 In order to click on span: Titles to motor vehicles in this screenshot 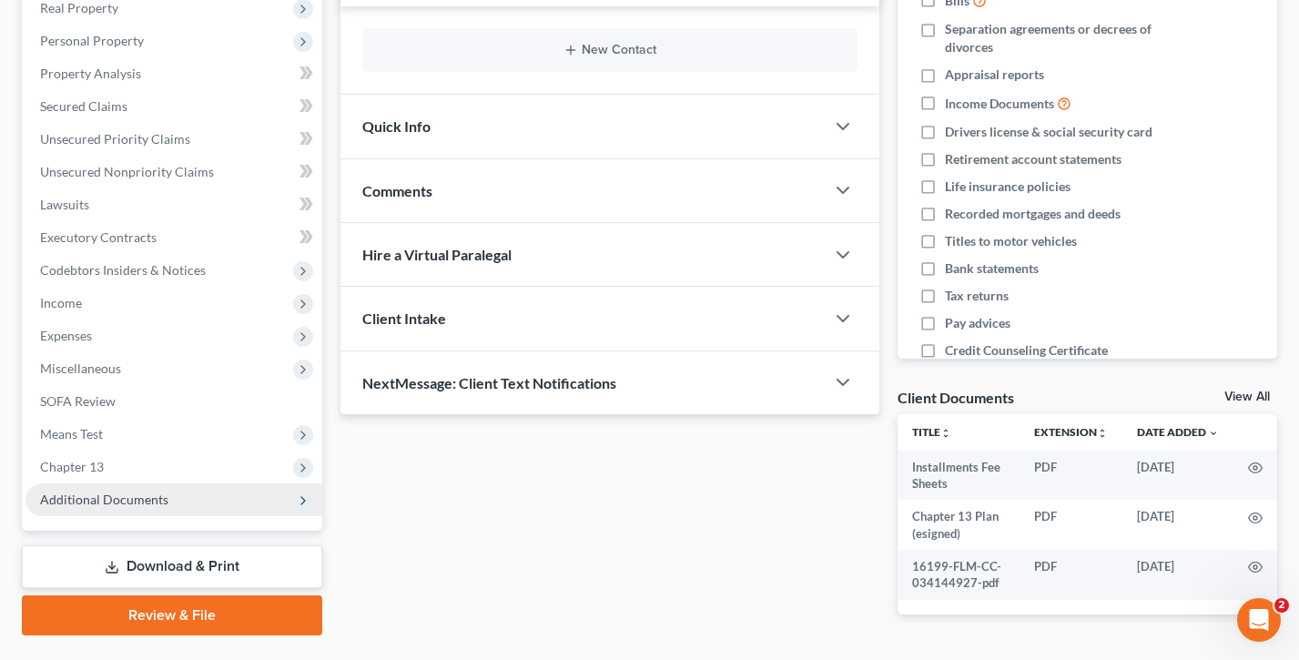, I will do `click(1010, 241)`.